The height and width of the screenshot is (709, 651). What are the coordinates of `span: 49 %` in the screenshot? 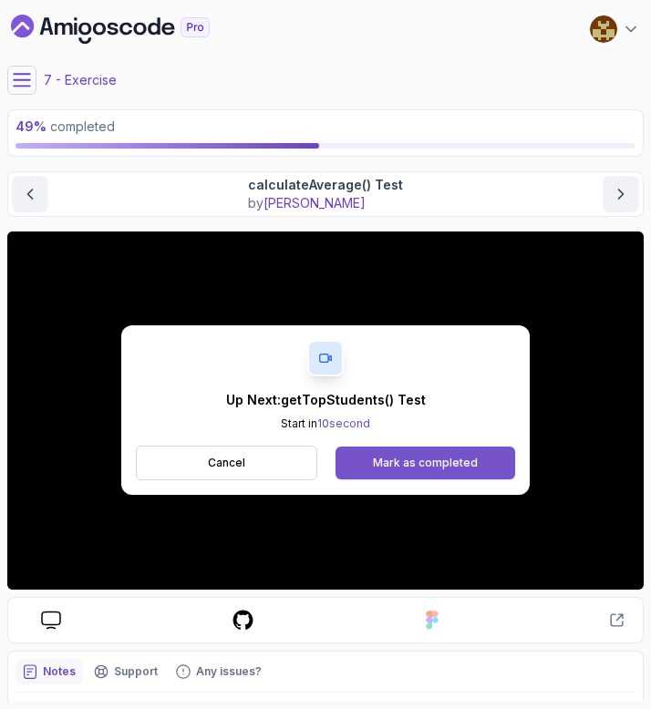 It's located at (31, 126).